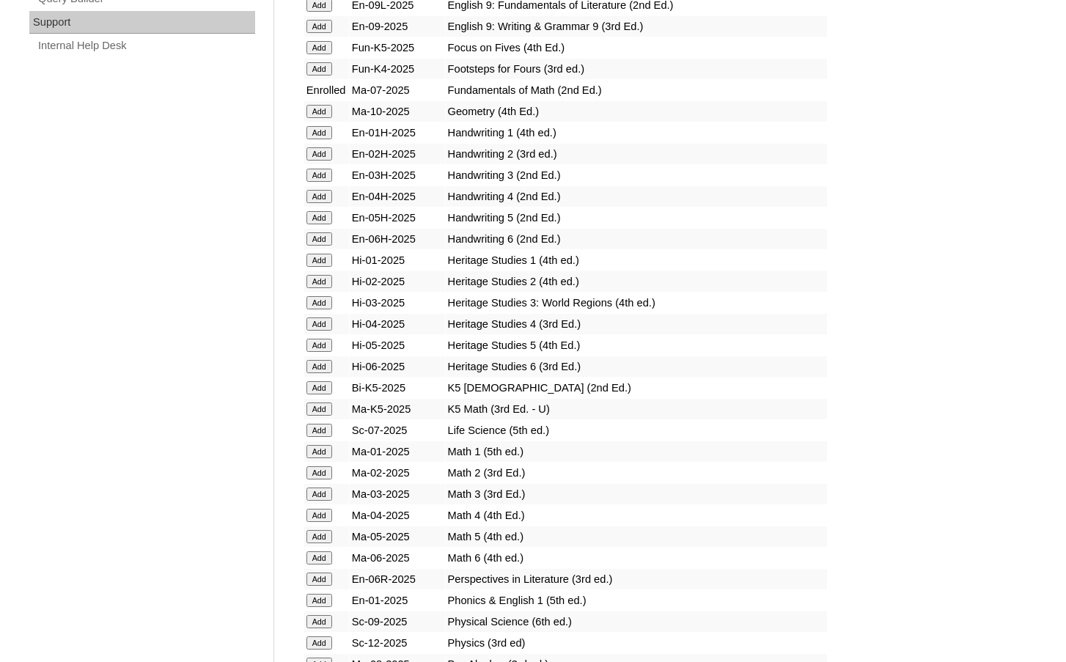  I want to click on td: Physical Science (6th ed.), so click(637, 622).